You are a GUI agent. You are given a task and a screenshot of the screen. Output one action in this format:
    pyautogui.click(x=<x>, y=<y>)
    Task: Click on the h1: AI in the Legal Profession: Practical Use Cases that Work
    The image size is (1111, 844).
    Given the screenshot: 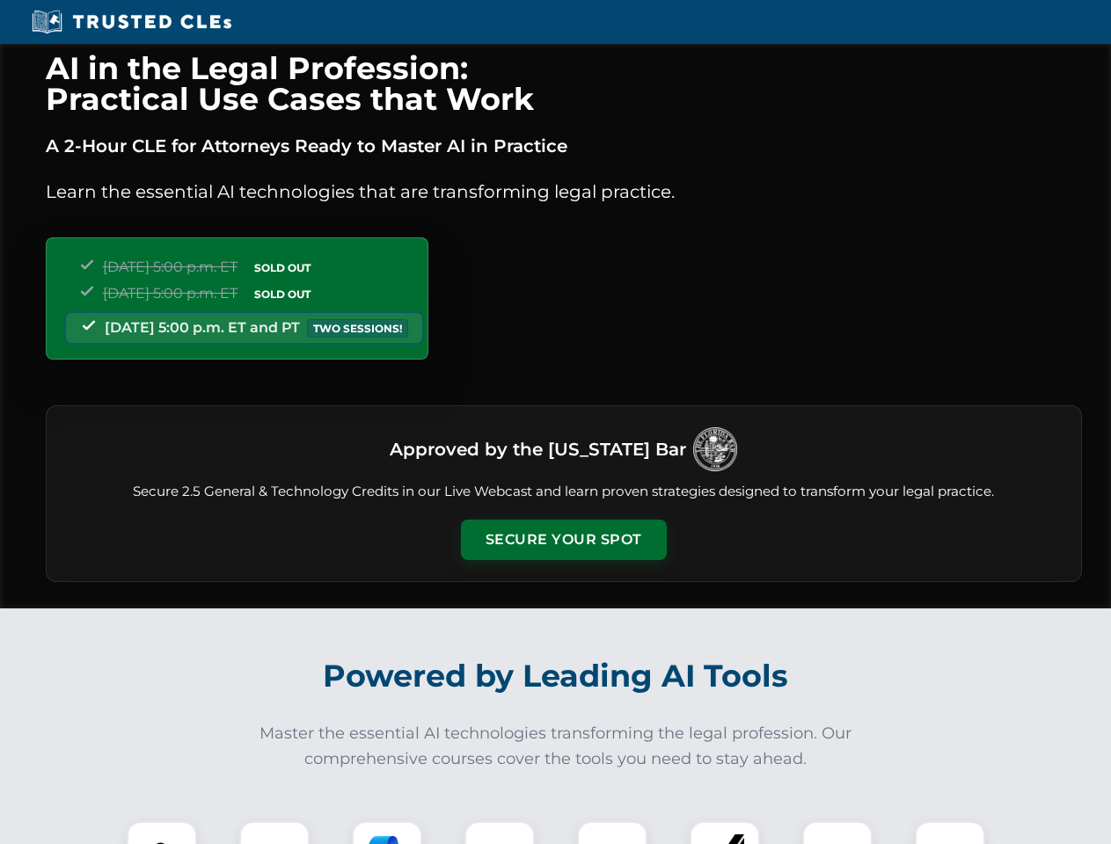 What is the action you would take?
    pyautogui.click(x=564, y=84)
    